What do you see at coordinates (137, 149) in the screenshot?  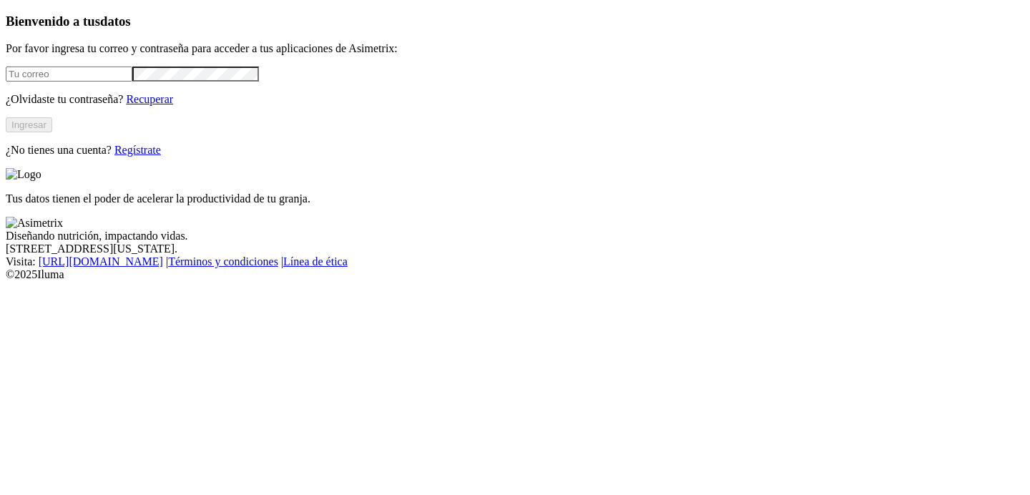 I see `a: Regístrate` at bounding box center [137, 149].